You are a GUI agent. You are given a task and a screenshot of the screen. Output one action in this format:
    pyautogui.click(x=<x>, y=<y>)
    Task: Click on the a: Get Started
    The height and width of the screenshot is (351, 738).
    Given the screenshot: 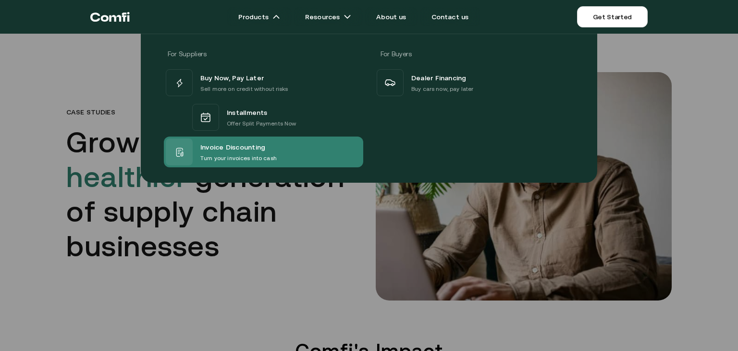 What is the action you would take?
    pyautogui.click(x=612, y=17)
    